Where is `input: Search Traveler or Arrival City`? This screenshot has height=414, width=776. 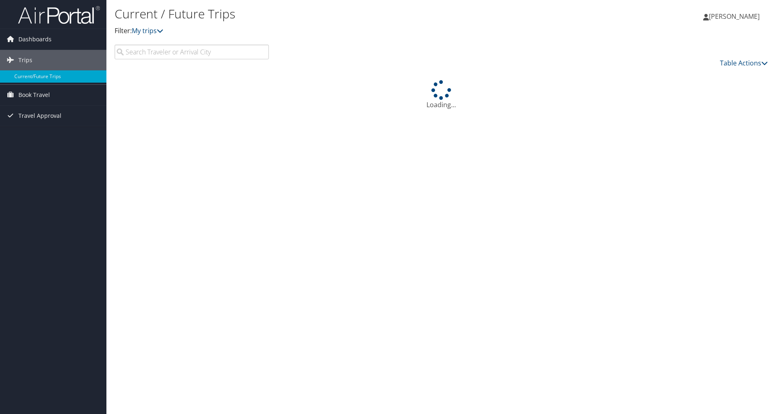 input: Search Traveler or Arrival City is located at coordinates (192, 52).